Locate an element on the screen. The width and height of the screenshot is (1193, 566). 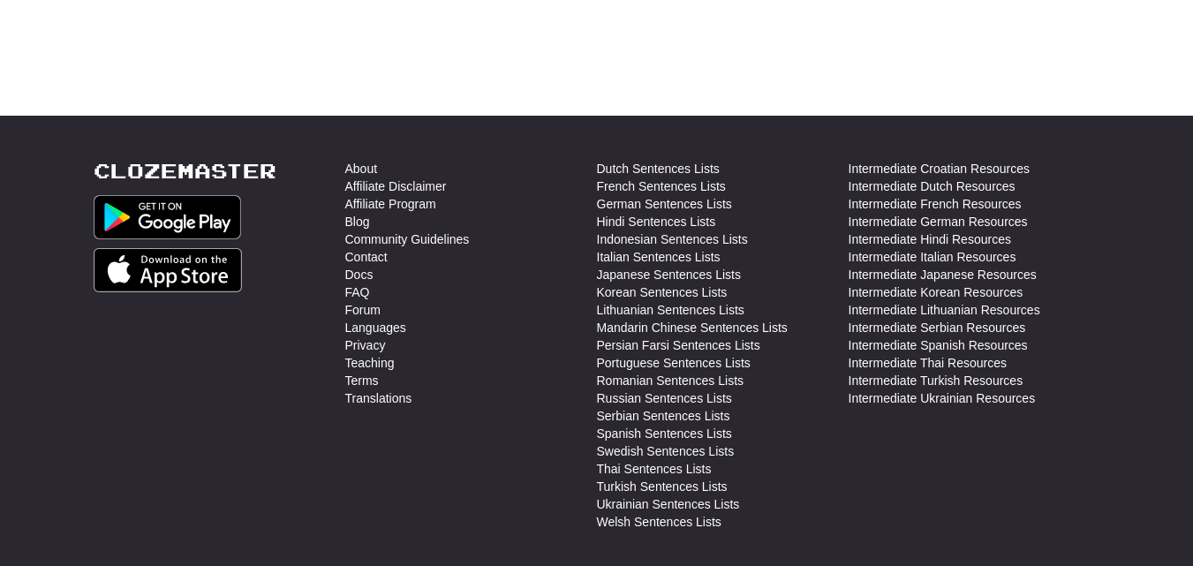
a: Translations is located at coordinates (379, 398).